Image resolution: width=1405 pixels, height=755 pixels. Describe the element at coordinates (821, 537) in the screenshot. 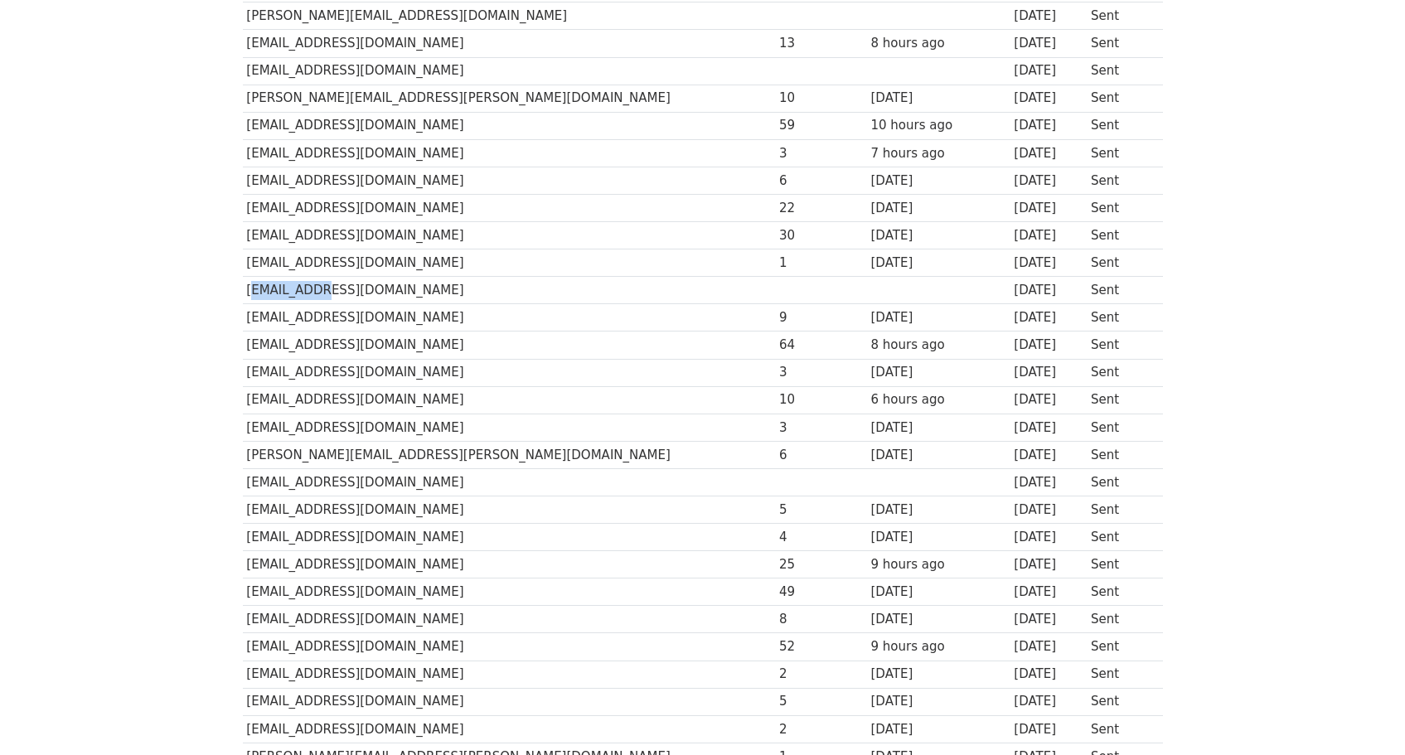

I see `div: 4` at that location.